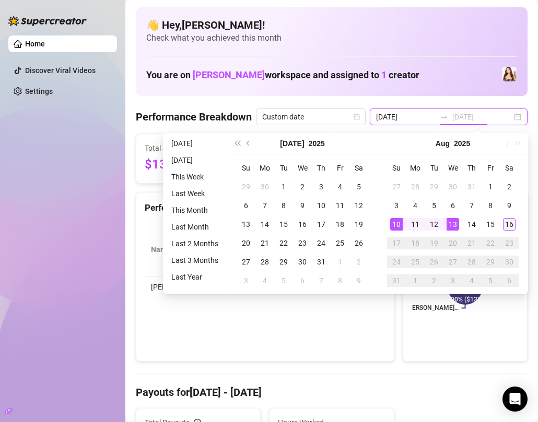 The height and width of the screenshot is (422, 538). Describe the element at coordinates (39, 91) in the screenshot. I see `a: Settings` at that location.